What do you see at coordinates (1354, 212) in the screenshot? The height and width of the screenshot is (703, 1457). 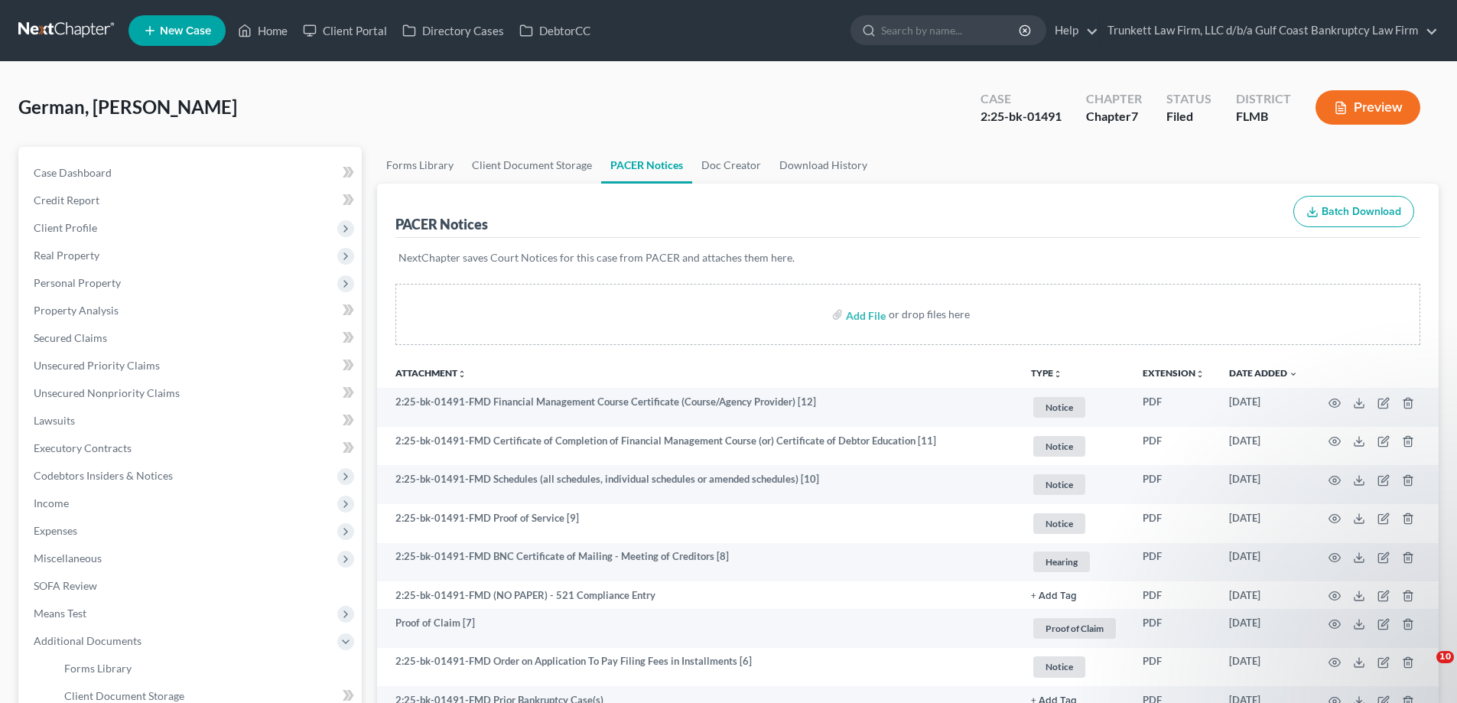 I see `button: Batch Download` at bounding box center [1354, 212].